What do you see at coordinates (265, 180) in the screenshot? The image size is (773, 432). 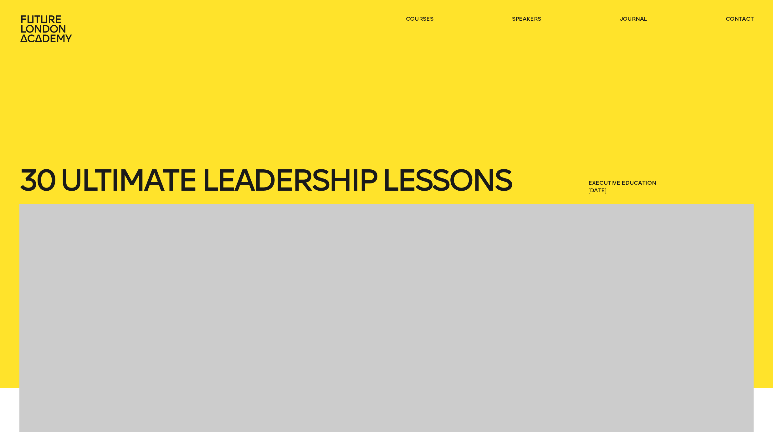 I see `h1: 30 ultimate leadership lessons` at bounding box center [265, 180].